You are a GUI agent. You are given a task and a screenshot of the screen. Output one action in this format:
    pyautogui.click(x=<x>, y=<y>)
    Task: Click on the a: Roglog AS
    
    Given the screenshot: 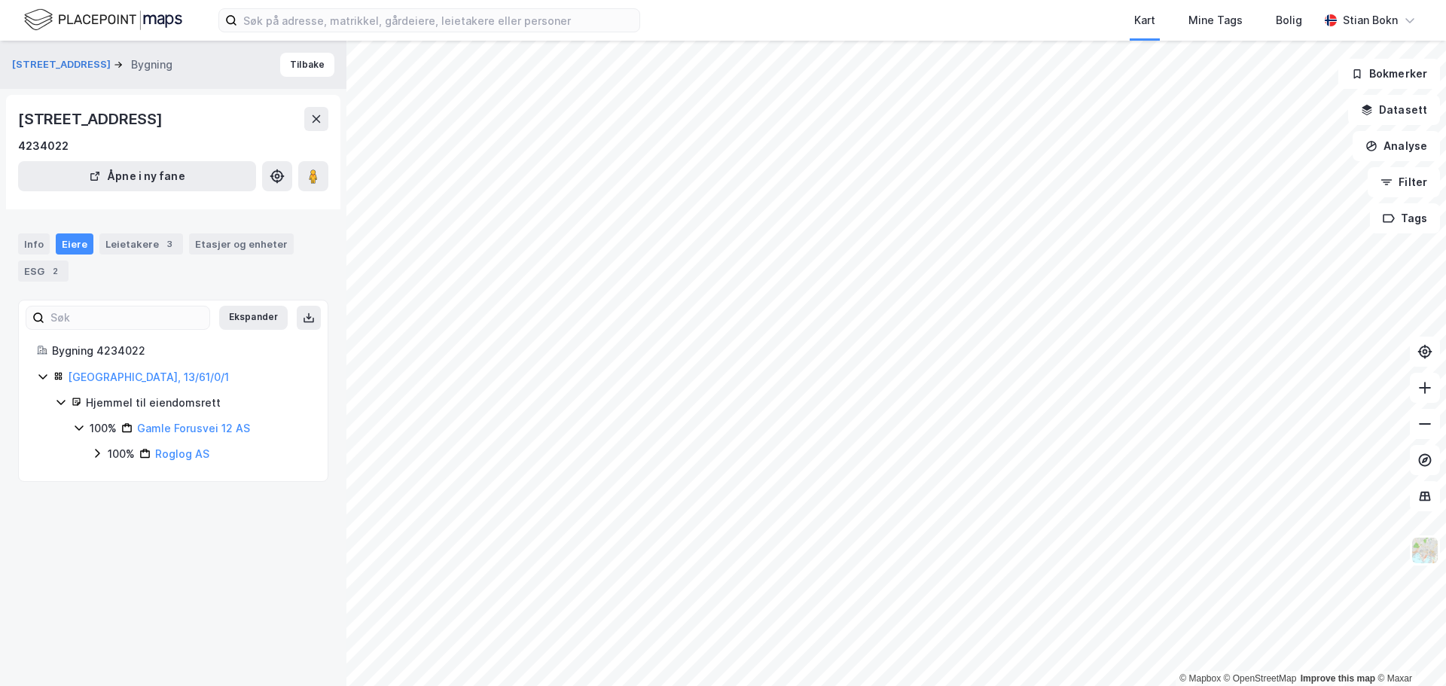 What is the action you would take?
    pyautogui.click(x=182, y=453)
    